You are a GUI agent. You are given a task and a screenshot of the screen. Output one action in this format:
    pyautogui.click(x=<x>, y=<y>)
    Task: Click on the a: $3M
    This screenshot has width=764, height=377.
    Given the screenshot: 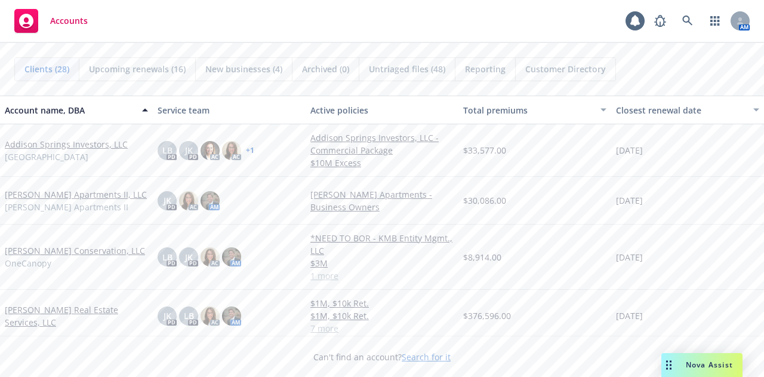 What is the action you would take?
    pyautogui.click(x=382, y=263)
    